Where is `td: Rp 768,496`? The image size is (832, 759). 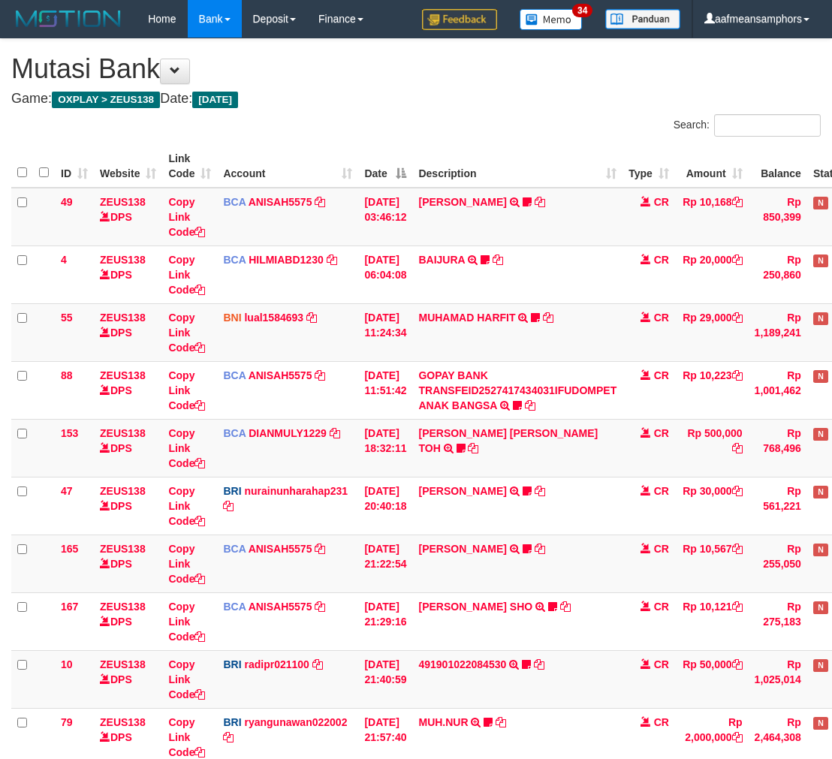 td: Rp 768,496 is located at coordinates (778, 448).